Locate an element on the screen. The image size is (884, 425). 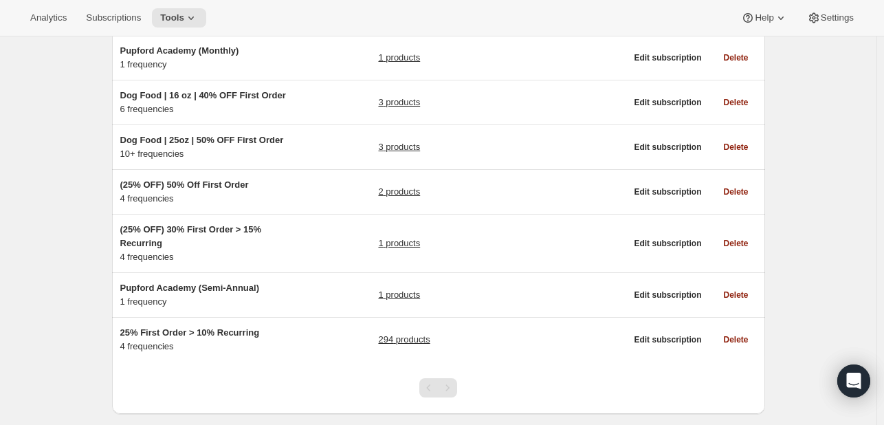
button: Settings is located at coordinates (831, 18).